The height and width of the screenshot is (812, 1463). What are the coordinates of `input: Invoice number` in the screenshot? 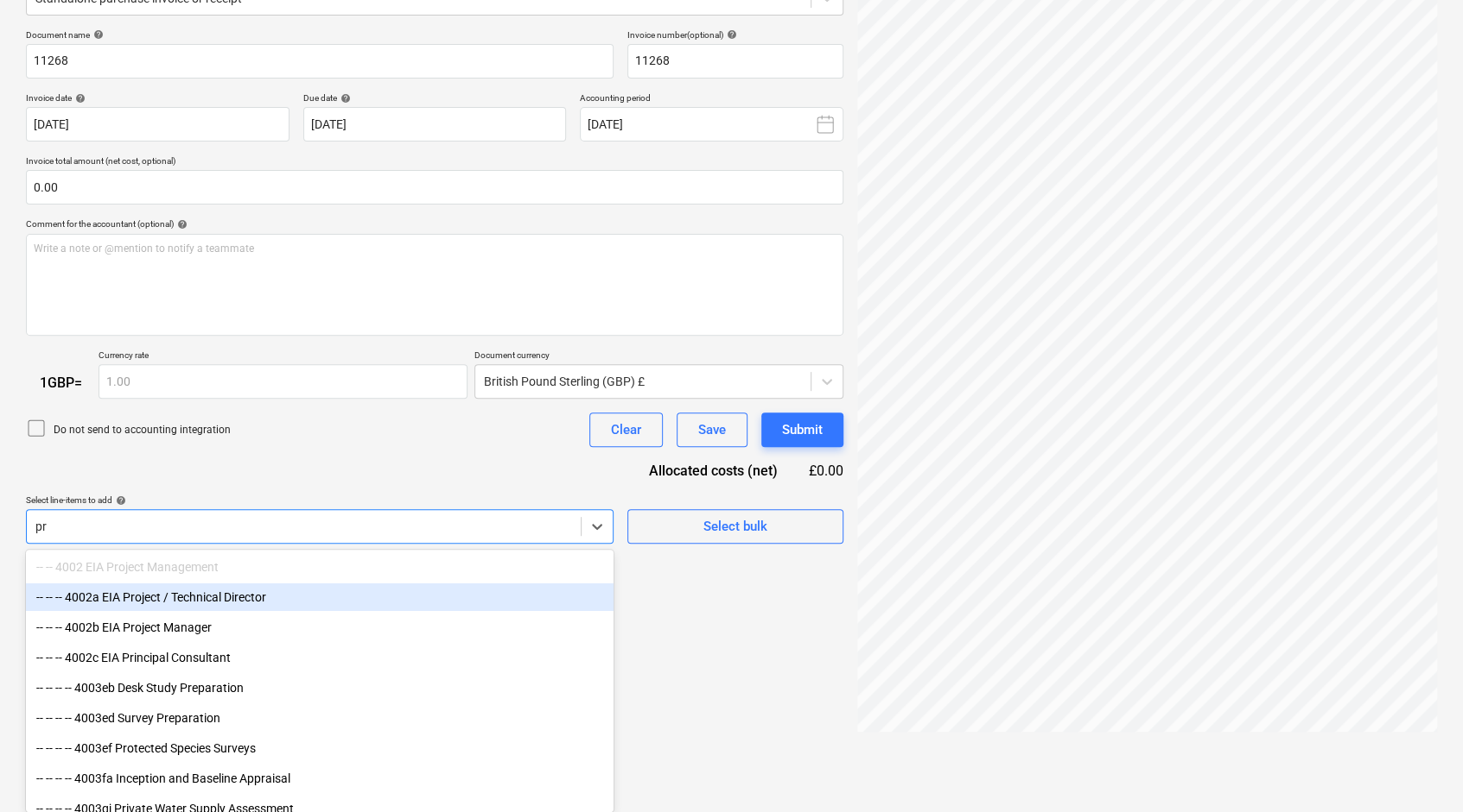 It's located at (735, 61).